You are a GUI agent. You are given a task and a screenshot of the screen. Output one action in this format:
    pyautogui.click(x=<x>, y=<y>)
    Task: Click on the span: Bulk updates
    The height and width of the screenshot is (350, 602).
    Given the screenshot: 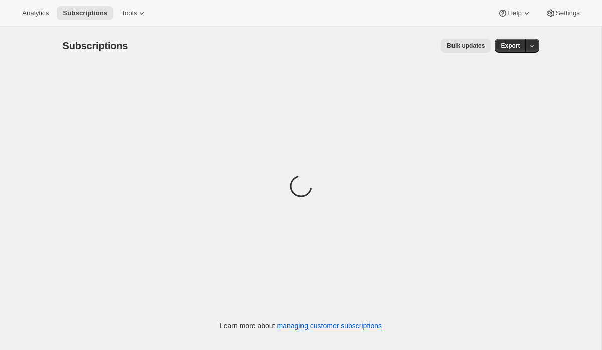 What is the action you would take?
    pyautogui.click(x=465, y=46)
    